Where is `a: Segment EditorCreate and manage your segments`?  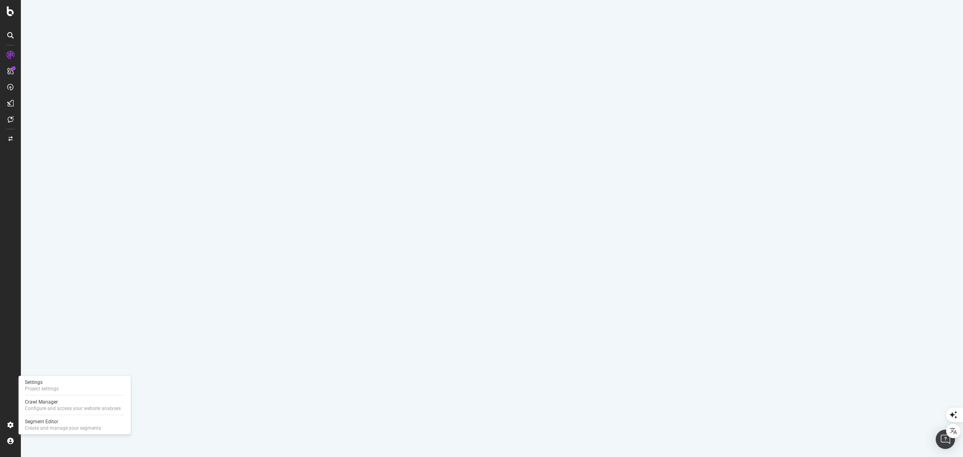
a: Segment EditorCreate and manage your segments is located at coordinates (75, 425).